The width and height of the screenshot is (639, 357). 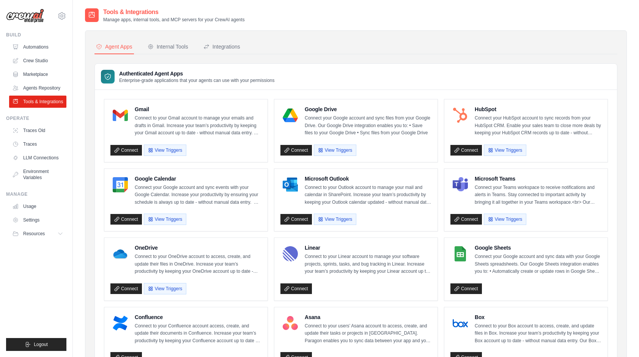 What do you see at coordinates (120, 323) in the screenshot?
I see `img: Confluence Logo` at bounding box center [120, 323].